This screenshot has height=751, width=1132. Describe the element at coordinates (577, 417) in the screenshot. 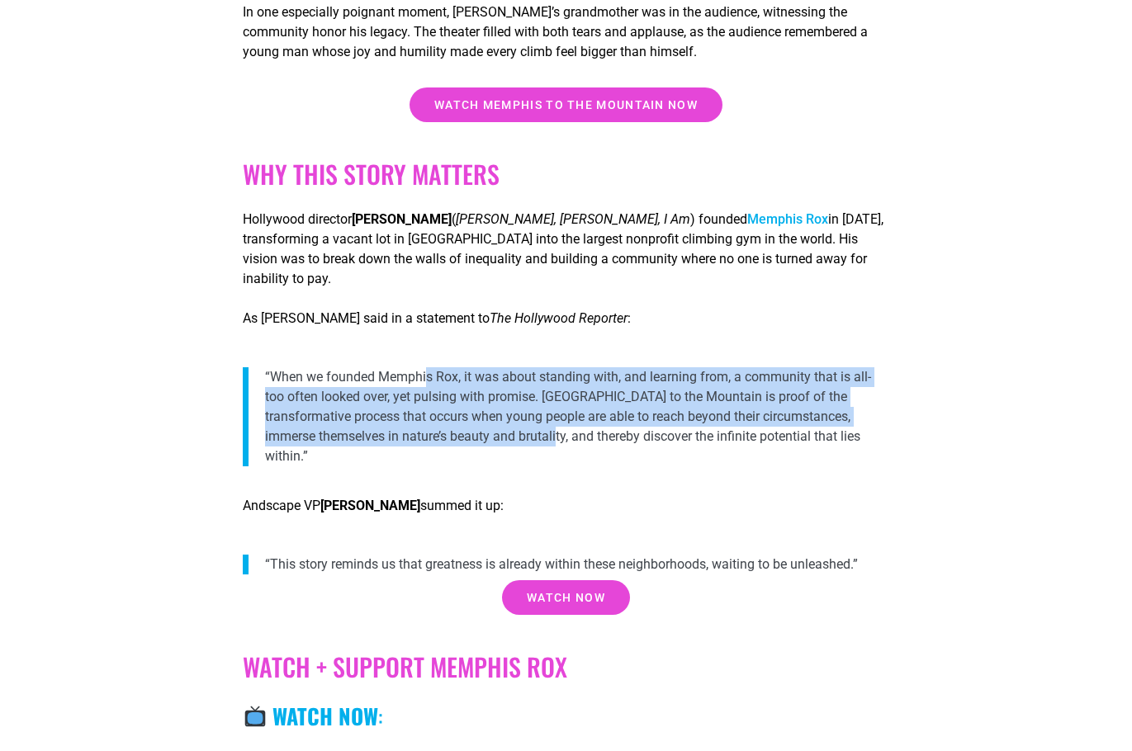

I see `p: “When we founded Memphis Rox, it was about standing with, and learning from, a community that is ...` at that location.